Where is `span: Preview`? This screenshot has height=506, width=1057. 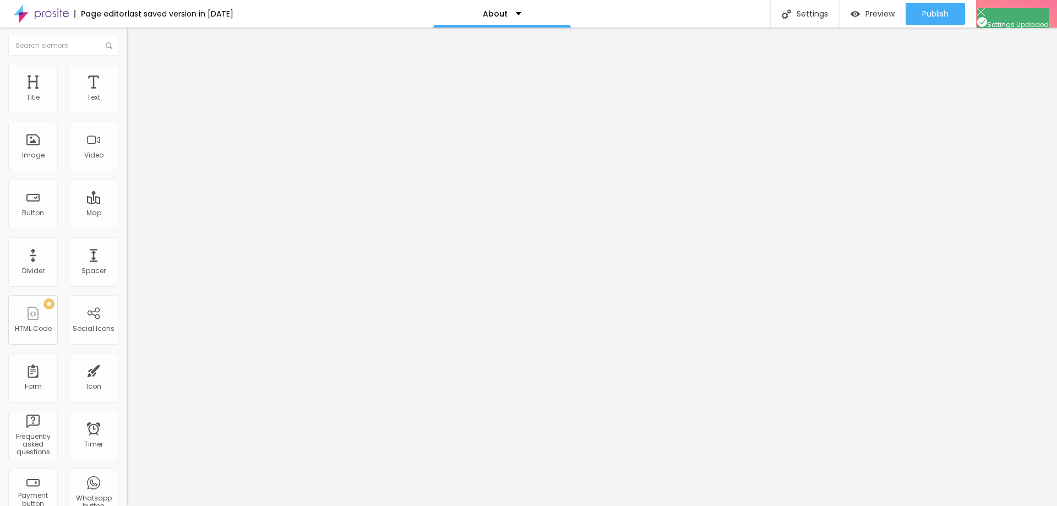 span: Preview is located at coordinates (880, 14).